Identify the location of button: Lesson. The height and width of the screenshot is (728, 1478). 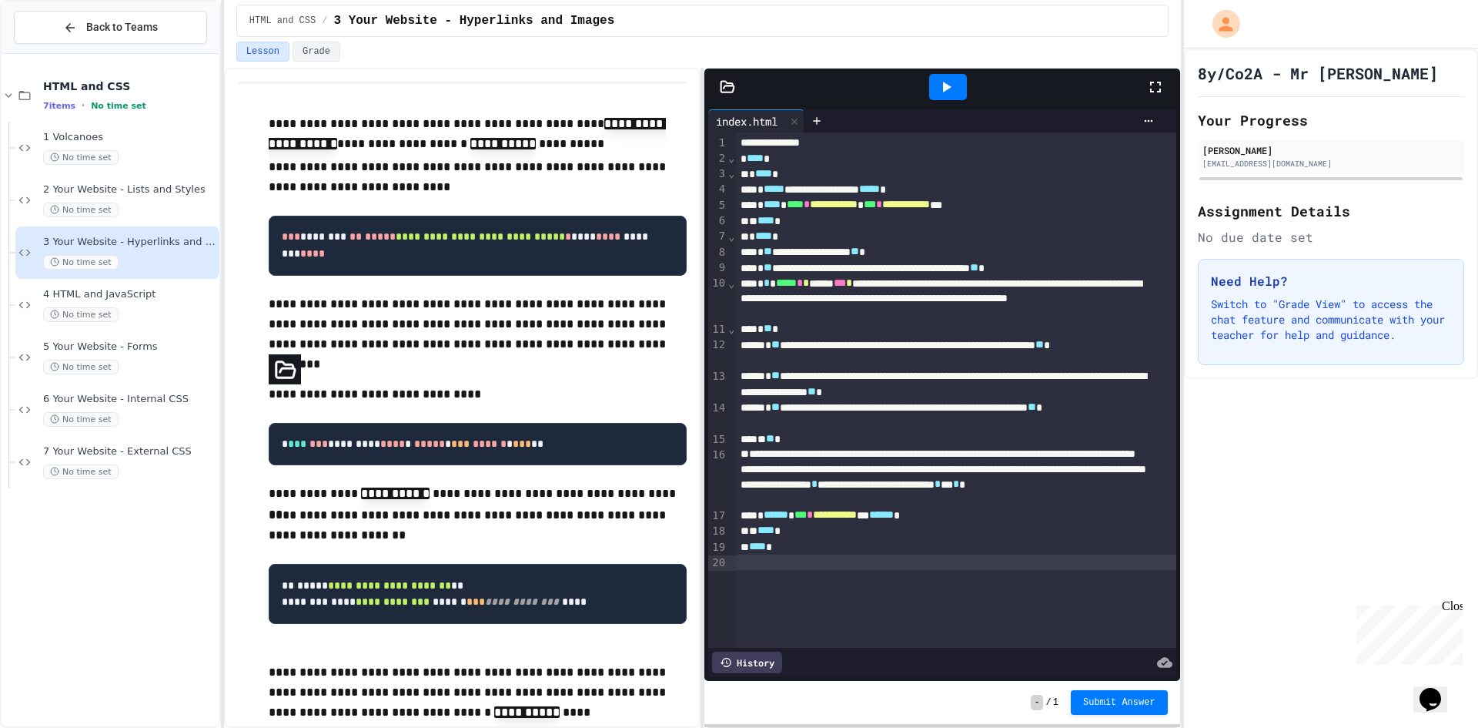
(263, 52).